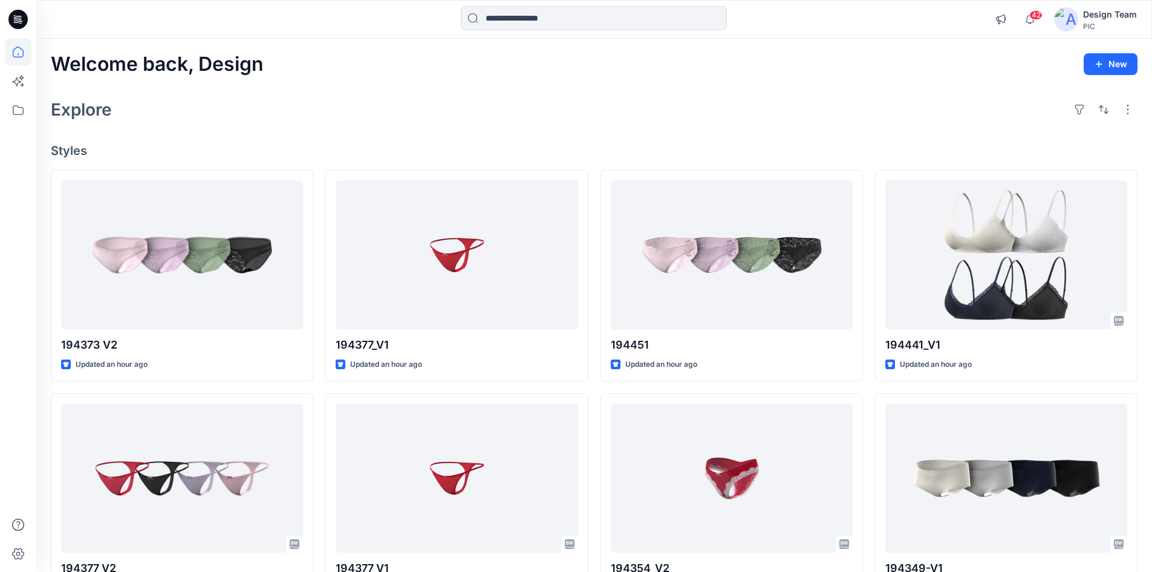 This screenshot has width=1152, height=572. Describe the element at coordinates (1007, 255) in the screenshot. I see `a: 194441_V1` at that location.